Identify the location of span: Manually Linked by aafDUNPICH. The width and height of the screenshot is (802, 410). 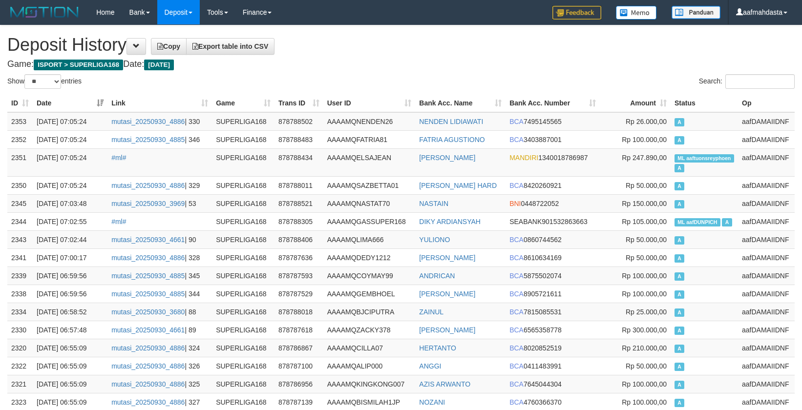
(698, 222).